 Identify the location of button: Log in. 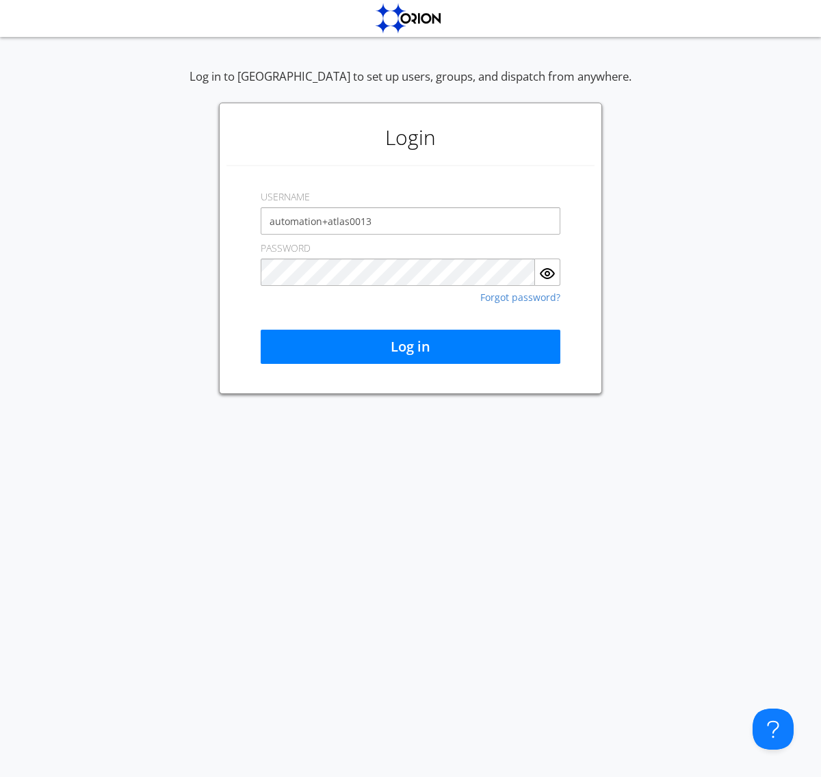
(410, 347).